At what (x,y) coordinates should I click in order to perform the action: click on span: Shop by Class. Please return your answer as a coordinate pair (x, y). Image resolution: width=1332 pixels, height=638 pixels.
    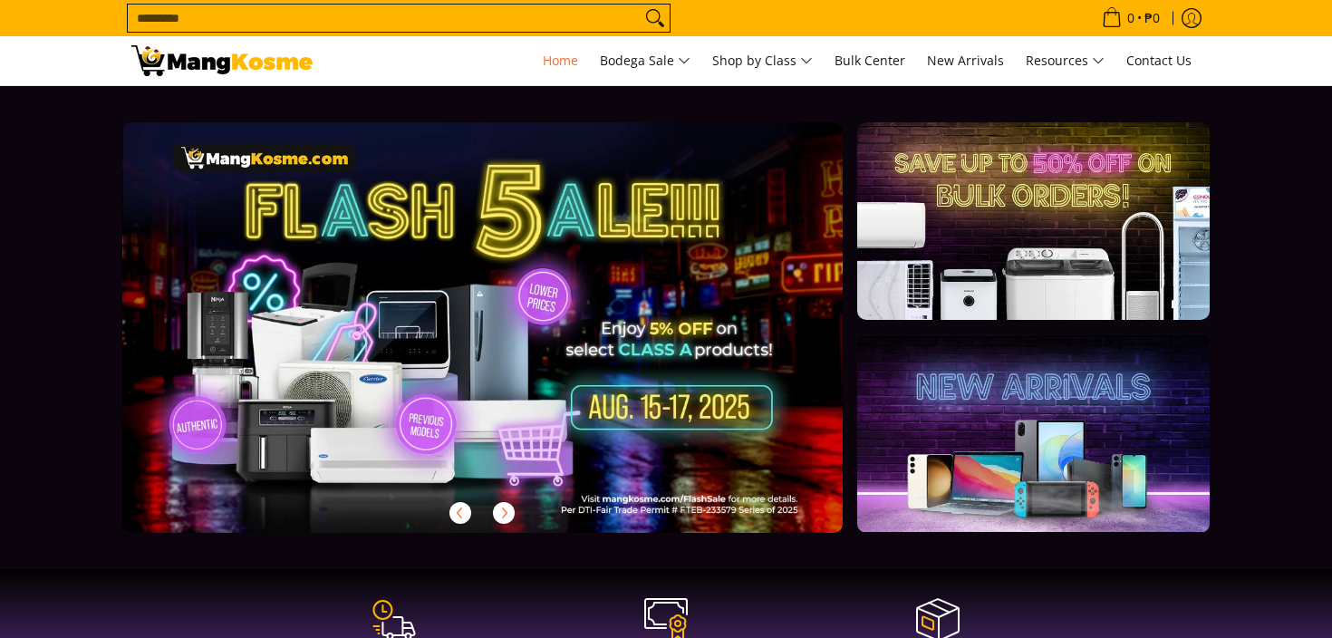
    Looking at the image, I should click on (762, 61).